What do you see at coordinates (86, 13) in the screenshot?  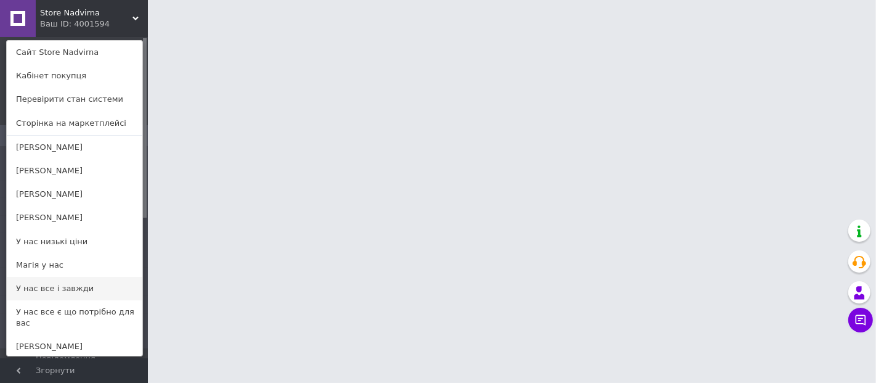 I see `span: Store Nadvirna` at bounding box center [86, 13].